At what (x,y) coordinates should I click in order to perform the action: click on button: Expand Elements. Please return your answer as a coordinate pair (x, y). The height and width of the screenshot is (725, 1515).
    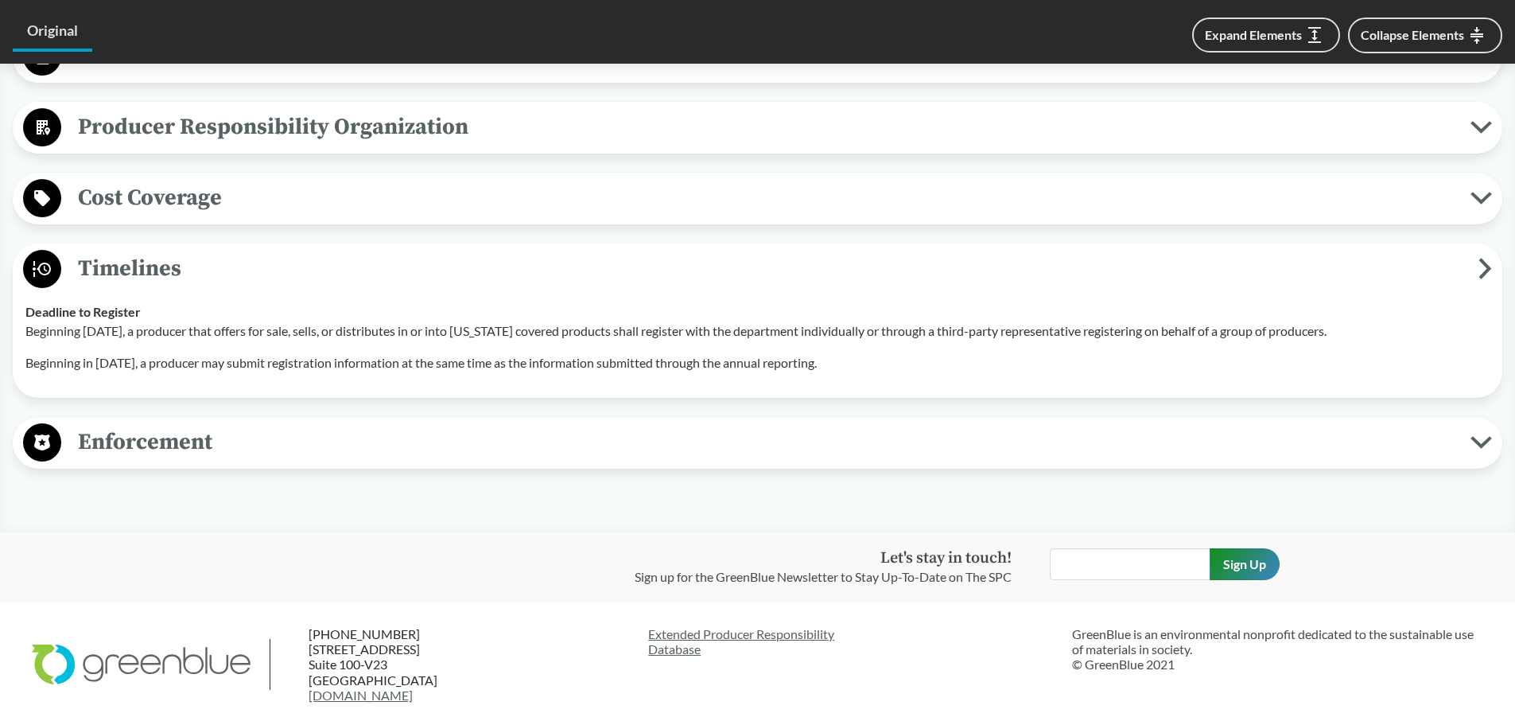
    Looking at the image, I should click on (1266, 35).